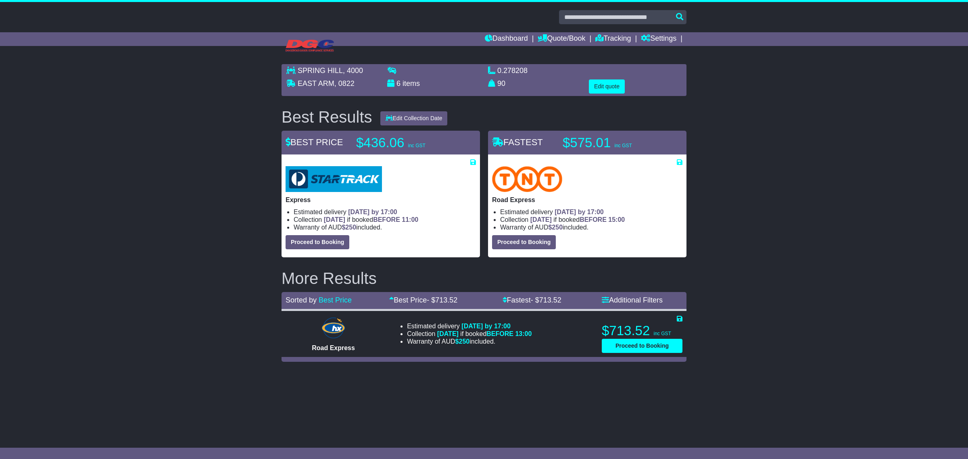  Describe the element at coordinates (532, 300) in the screenshot. I see `a: Fastest- $713.52` at that location.